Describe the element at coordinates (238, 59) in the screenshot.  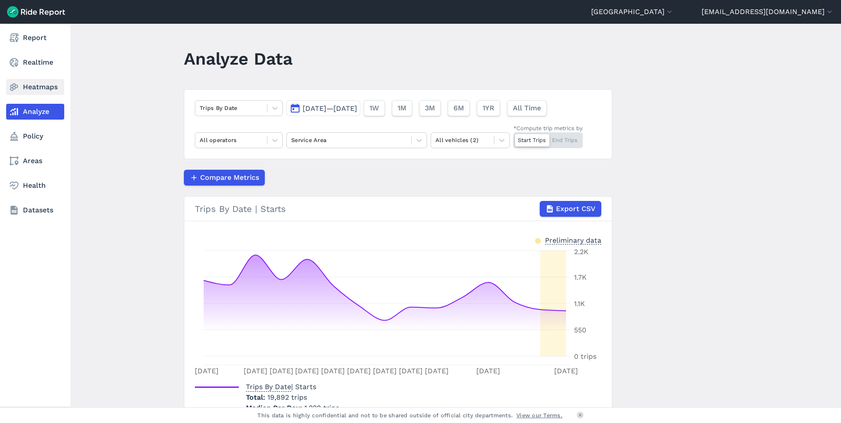
I see `h1: Analyze Data` at that location.